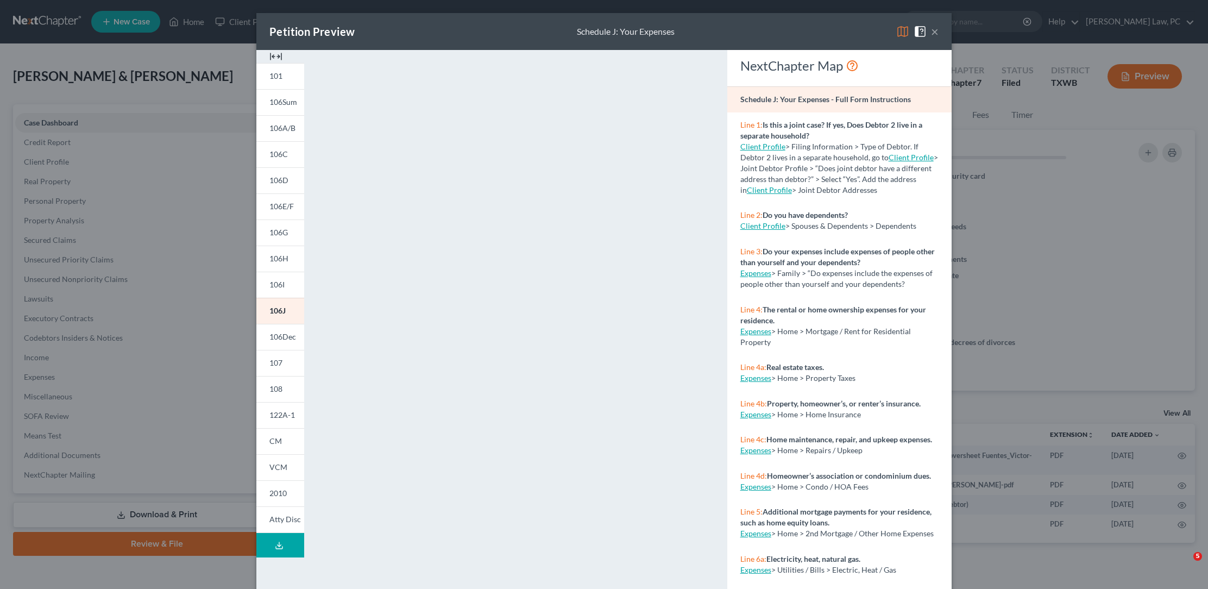  I want to click on strong: The rental or home ownership expenses for your residence., so click(834, 315).